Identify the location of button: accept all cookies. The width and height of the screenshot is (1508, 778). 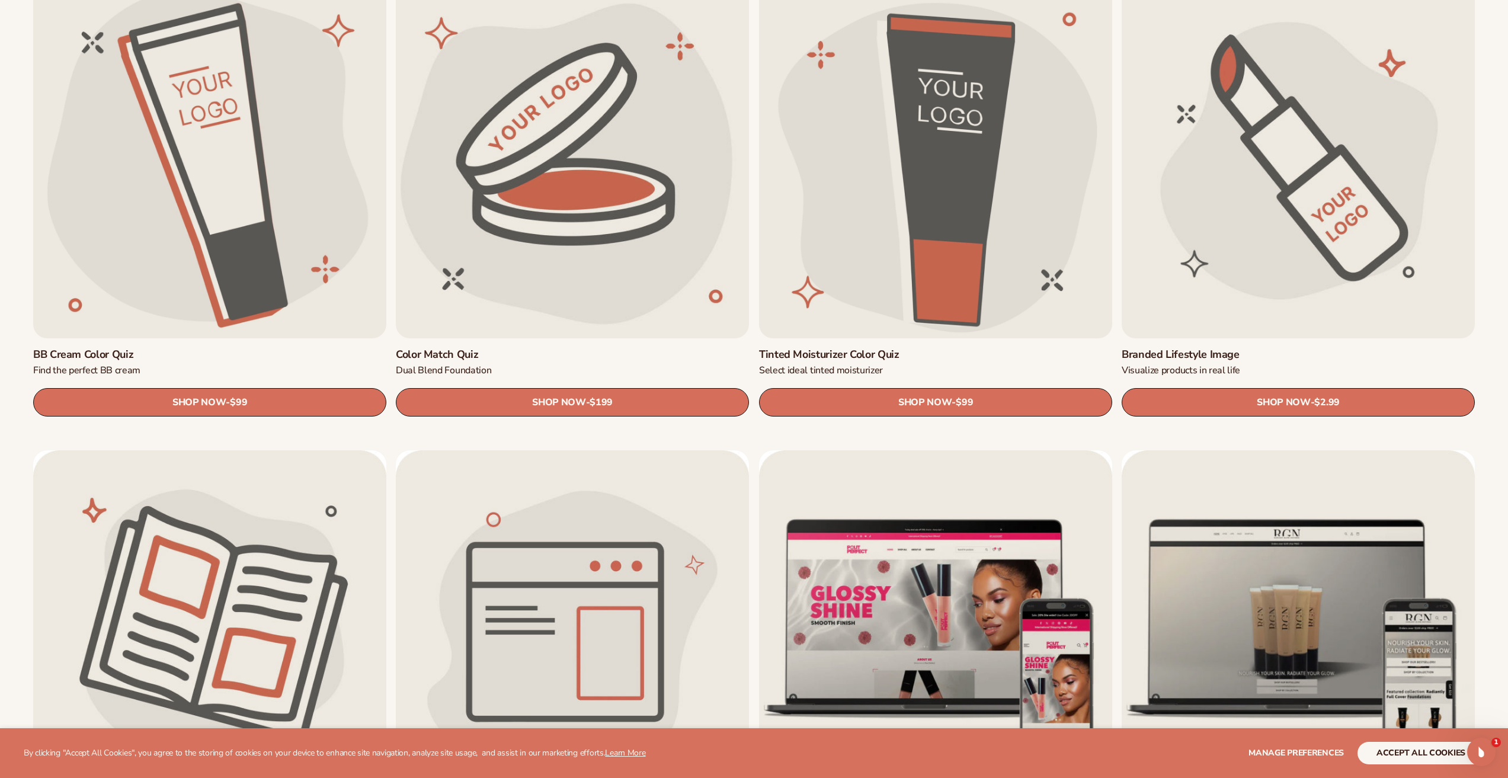
(1421, 753).